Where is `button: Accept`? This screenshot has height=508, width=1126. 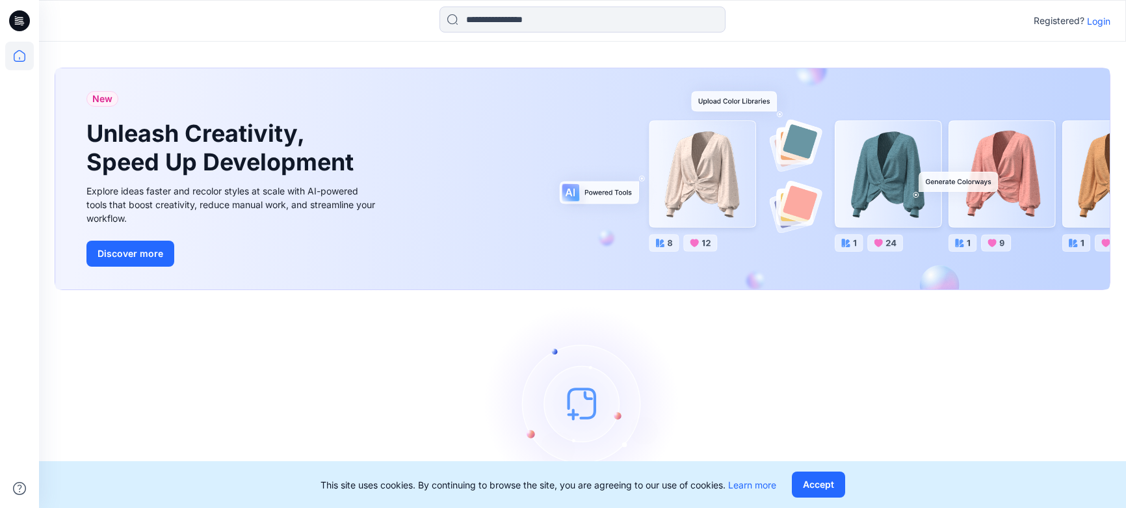 button: Accept is located at coordinates (819, 485).